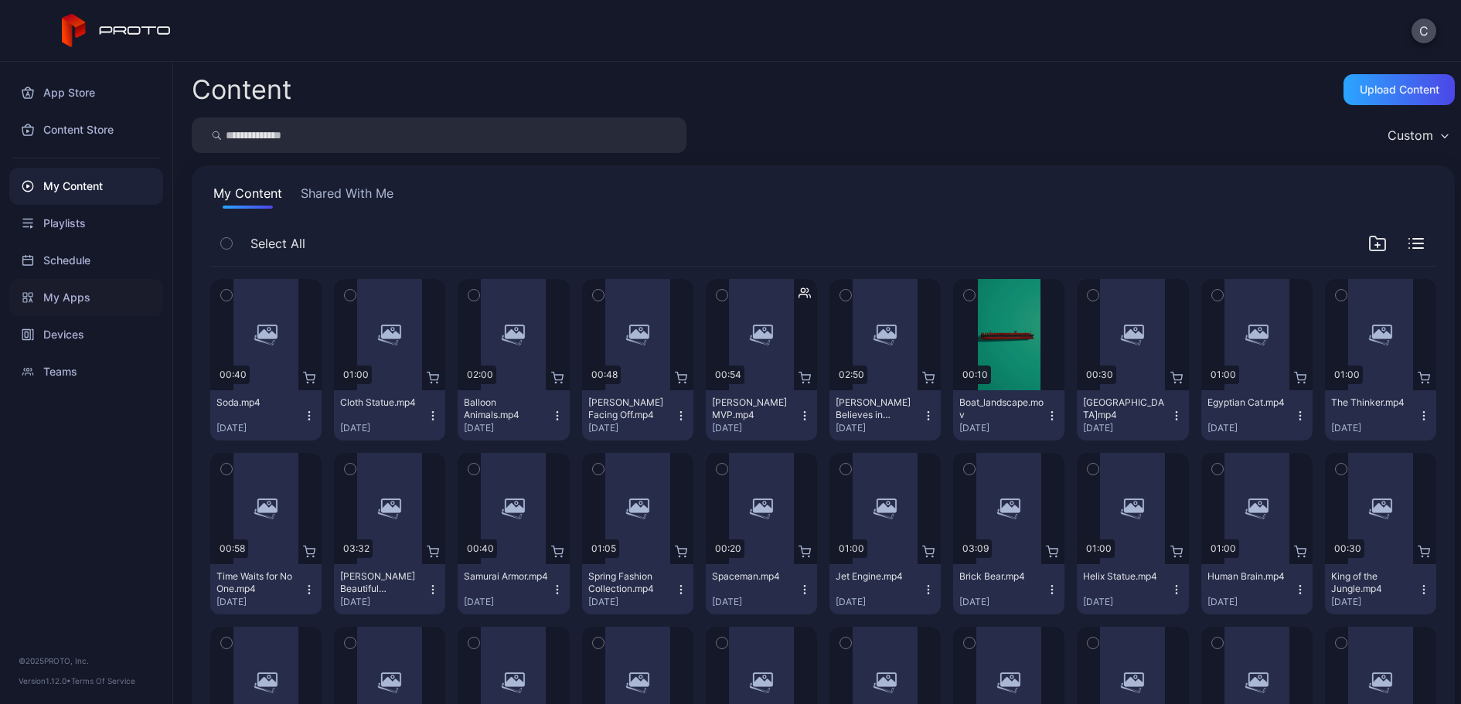 The width and height of the screenshot is (1461, 704). What do you see at coordinates (247, 196) in the screenshot?
I see `button: My Content` at bounding box center [247, 196].